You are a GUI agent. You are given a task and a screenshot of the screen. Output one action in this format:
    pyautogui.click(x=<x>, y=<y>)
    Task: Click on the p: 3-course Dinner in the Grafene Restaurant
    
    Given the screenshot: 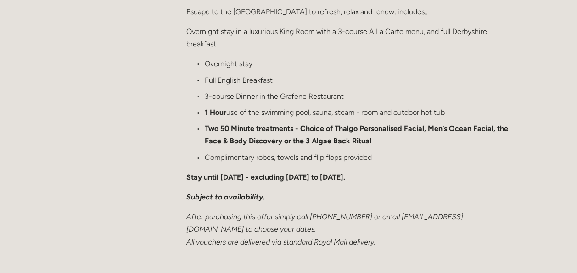 What is the action you would take?
    pyautogui.click(x=356, y=96)
    